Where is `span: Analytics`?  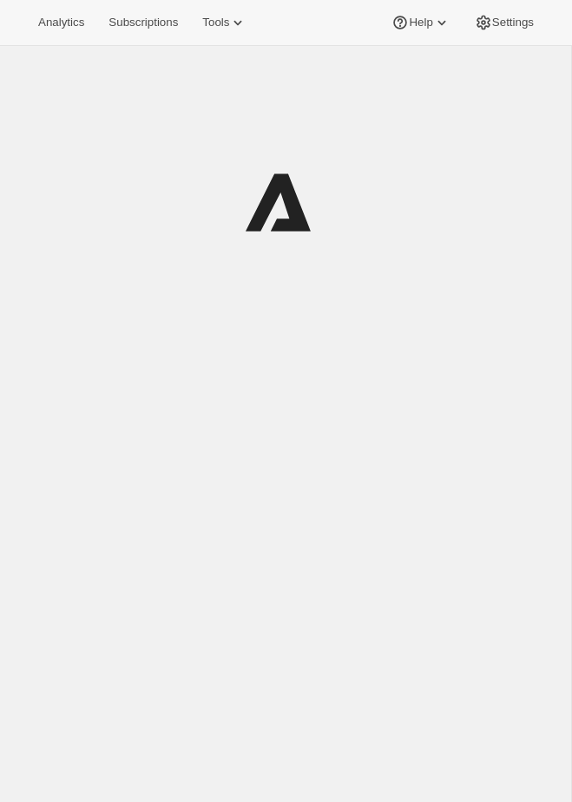 span: Analytics is located at coordinates (61, 23).